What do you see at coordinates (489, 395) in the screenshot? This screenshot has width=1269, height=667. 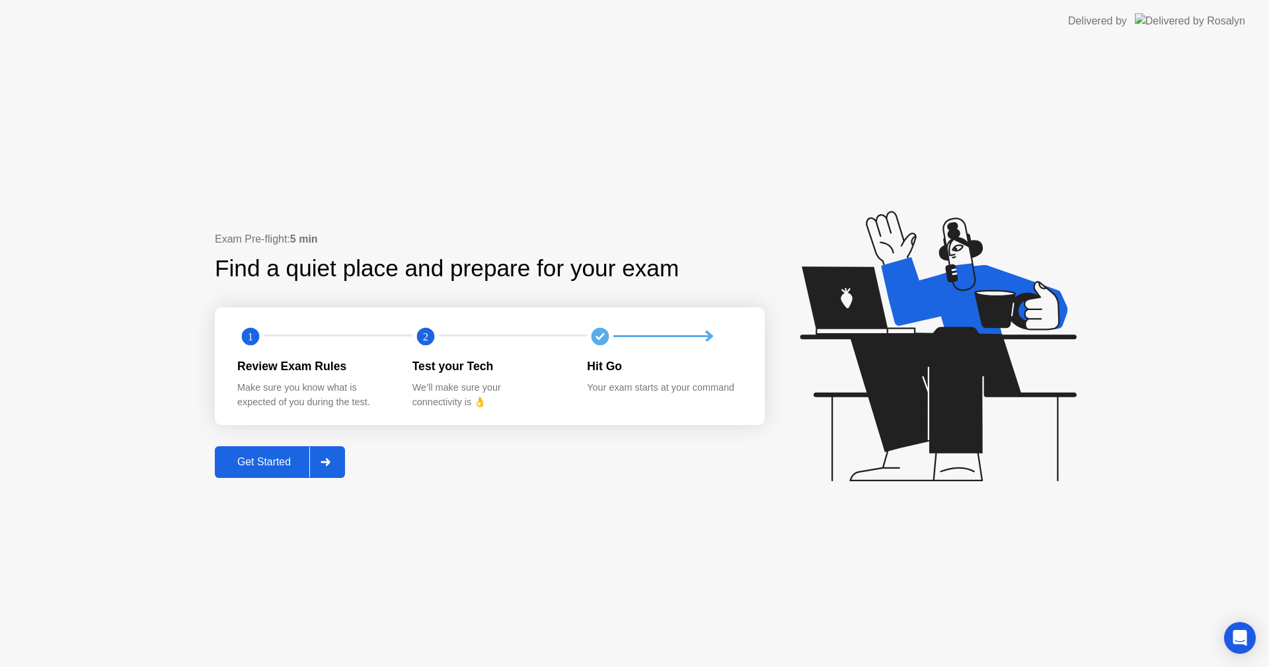 I see `div: We’ll make sure your connectivity is 👌` at bounding box center [489, 395].